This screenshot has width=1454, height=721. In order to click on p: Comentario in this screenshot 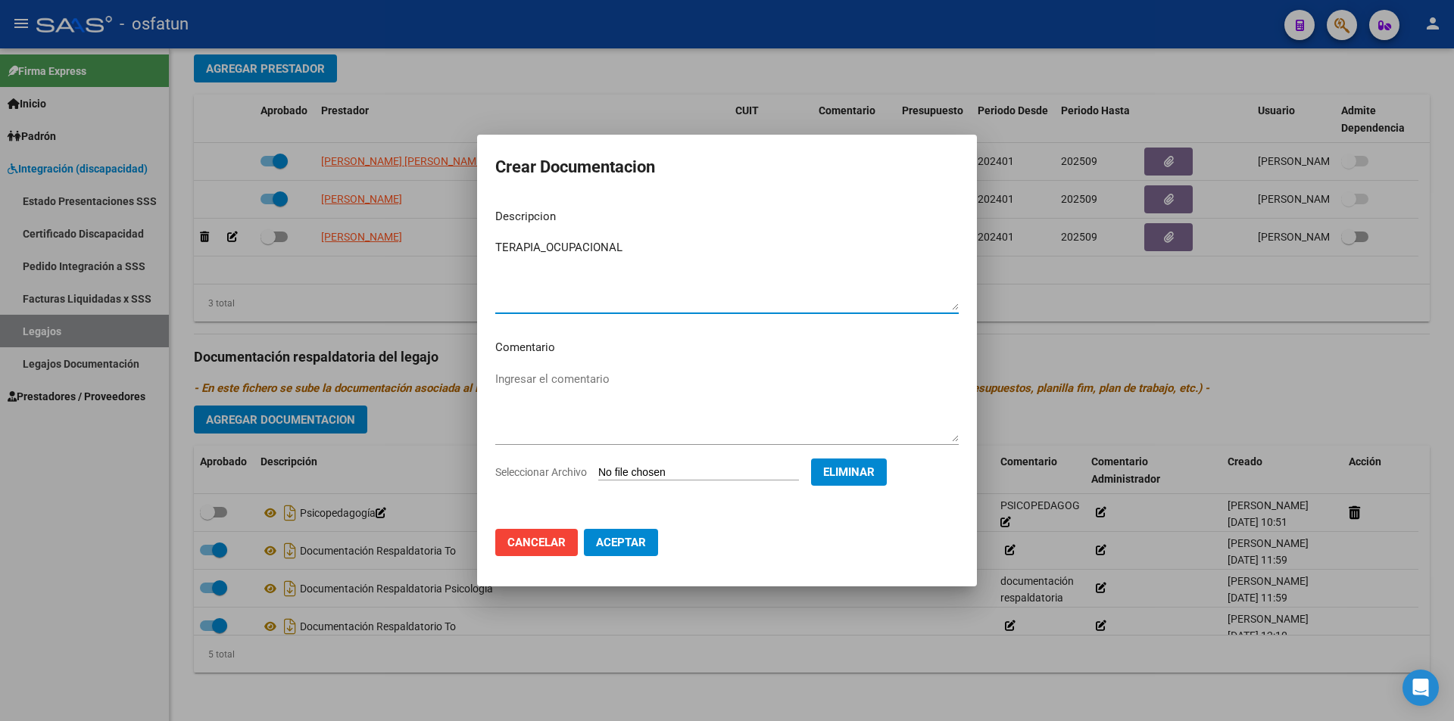, I will do `click(727, 347)`.